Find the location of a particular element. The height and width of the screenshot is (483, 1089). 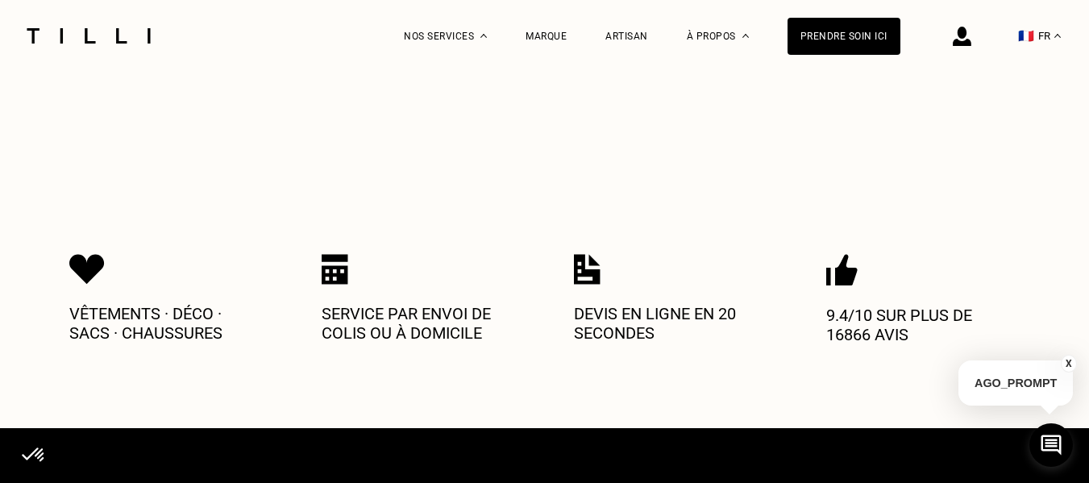

div: Prendre soin ici is located at coordinates (844, 36).